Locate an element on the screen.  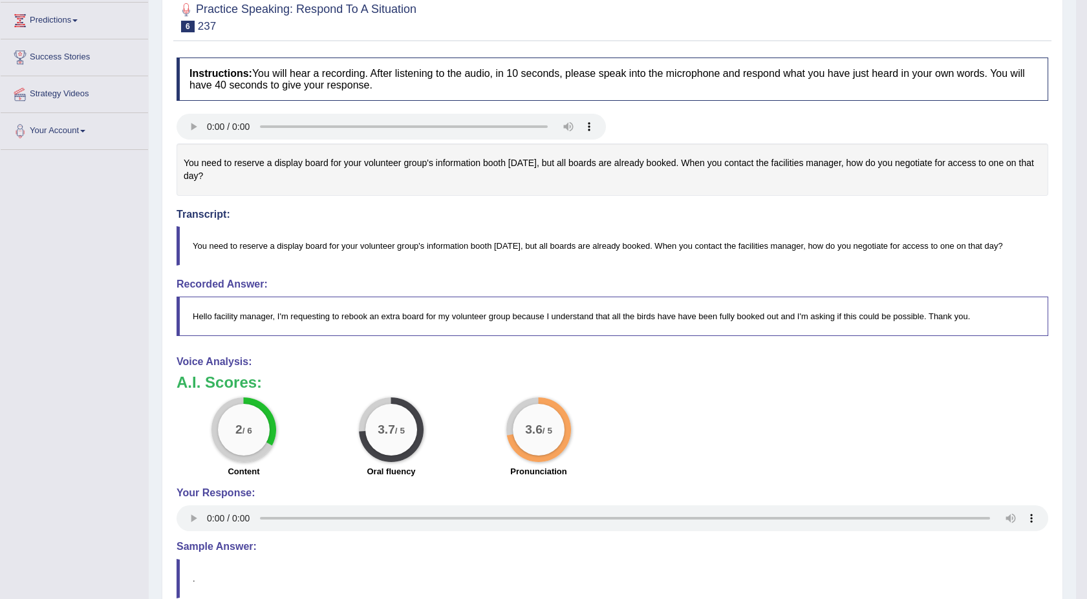
b: Instructions: is located at coordinates (221, 73).